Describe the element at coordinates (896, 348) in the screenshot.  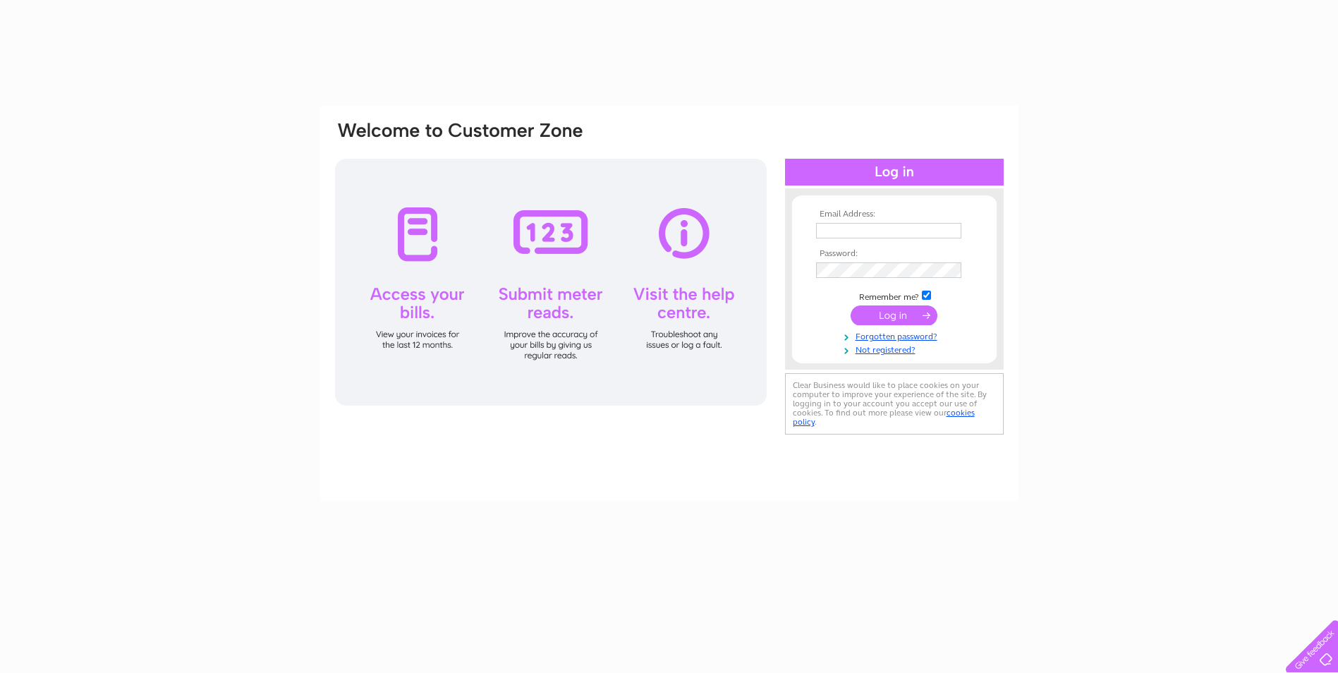
I see `a: Not registered?` at that location.